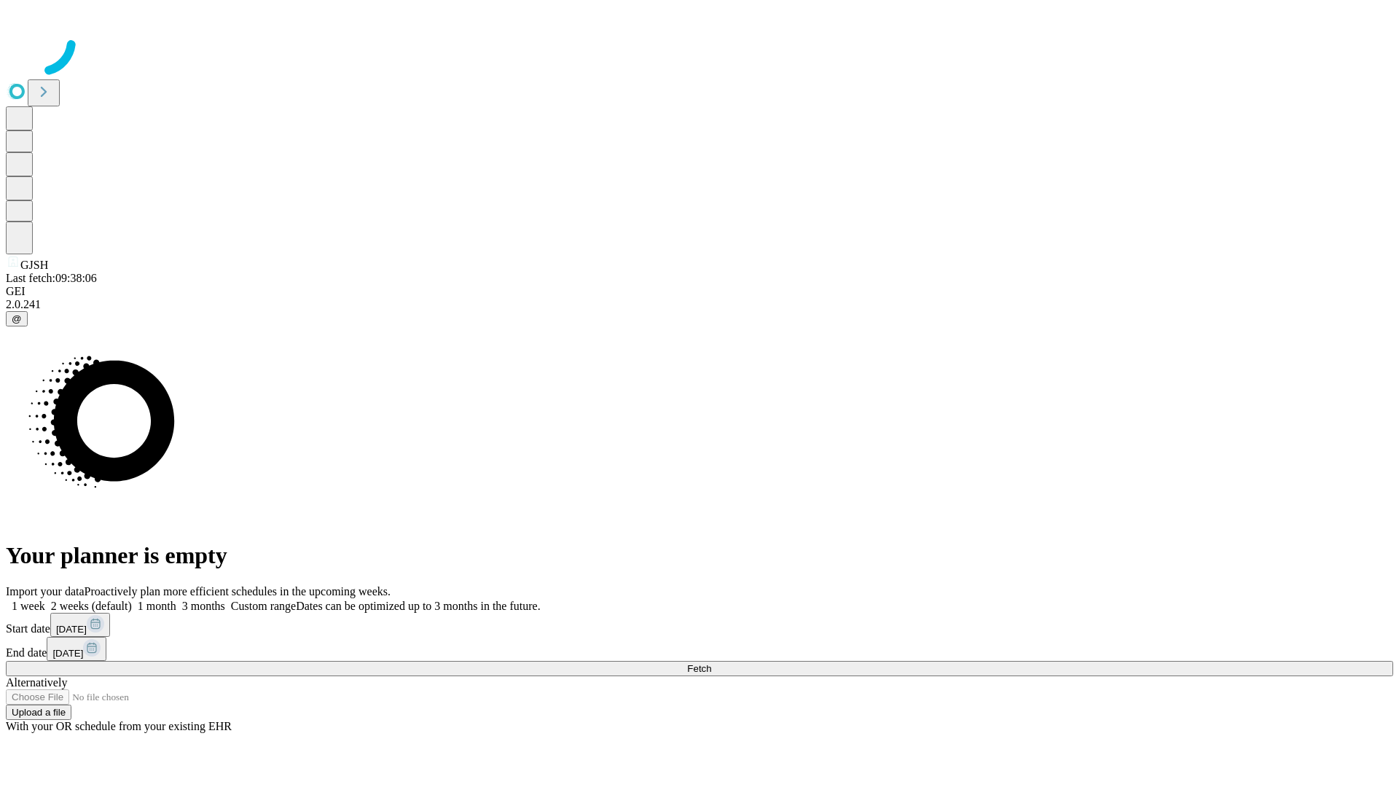 This screenshot has width=1399, height=787. Describe the element at coordinates (700, 305) in the screenshot. I see `div: 2.0.241` at that location.